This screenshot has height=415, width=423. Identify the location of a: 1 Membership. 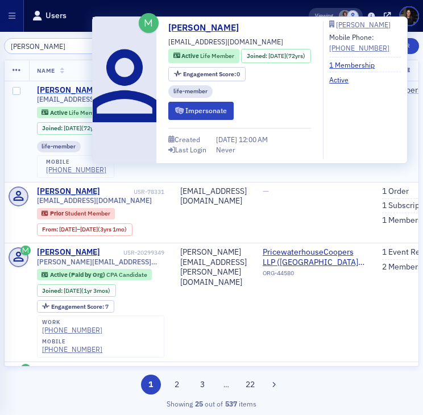
(356, 65).